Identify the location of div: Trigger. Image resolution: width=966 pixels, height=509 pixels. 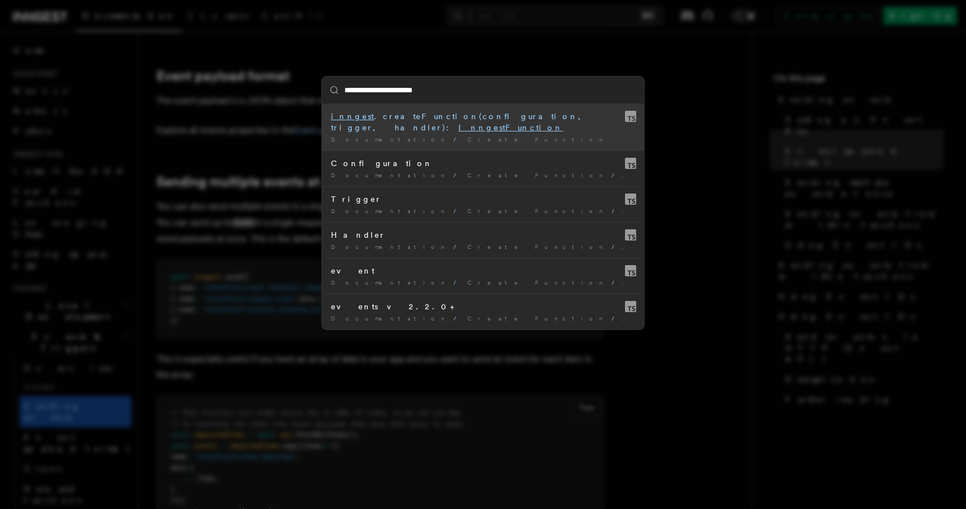
(483, 199).